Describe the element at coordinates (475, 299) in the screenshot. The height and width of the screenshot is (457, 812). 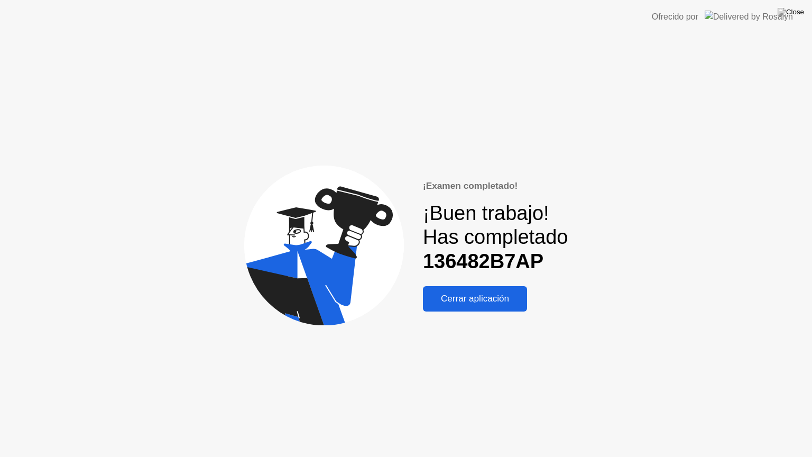
I see `button: Cerrar aplicación` at that location.